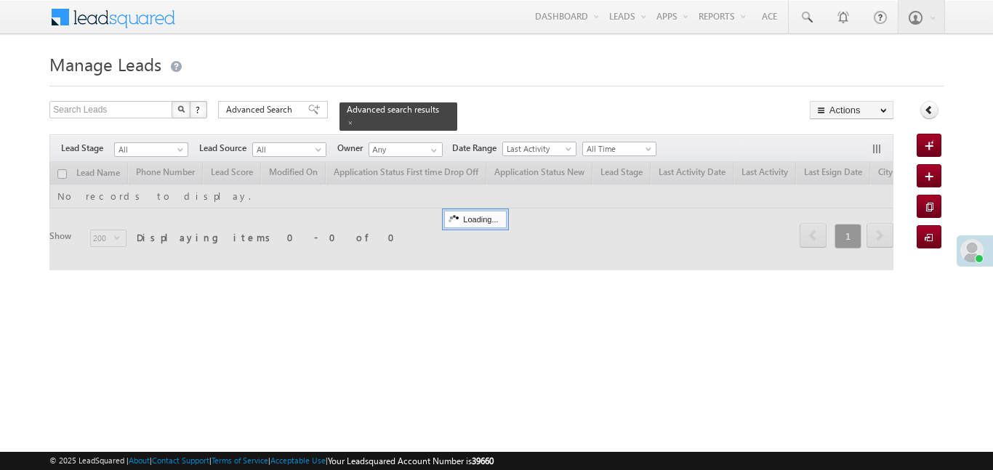  Describe the element at coordinates (411, 461) in the screenshot. I see `span: Your Leadsquared Account Number is` at that location.